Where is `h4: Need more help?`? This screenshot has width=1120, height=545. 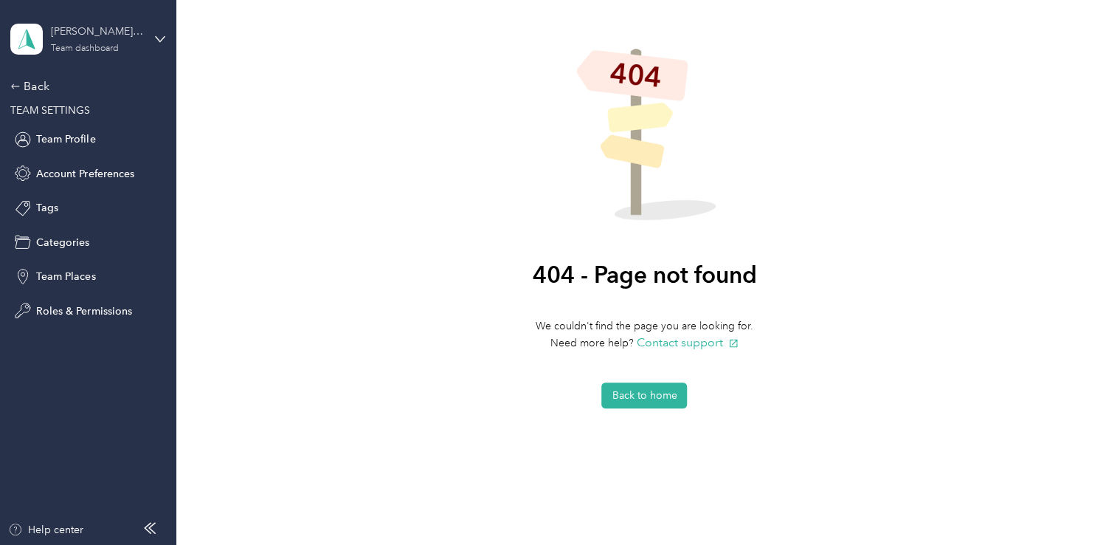 h4: Need more help? is located at coordinates (644, 342).